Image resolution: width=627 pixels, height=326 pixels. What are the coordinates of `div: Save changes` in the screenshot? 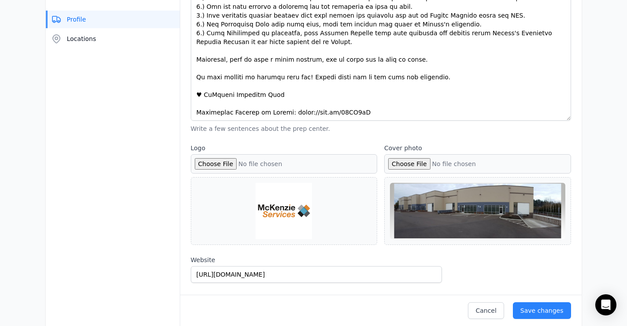 It's located at (542, 311).